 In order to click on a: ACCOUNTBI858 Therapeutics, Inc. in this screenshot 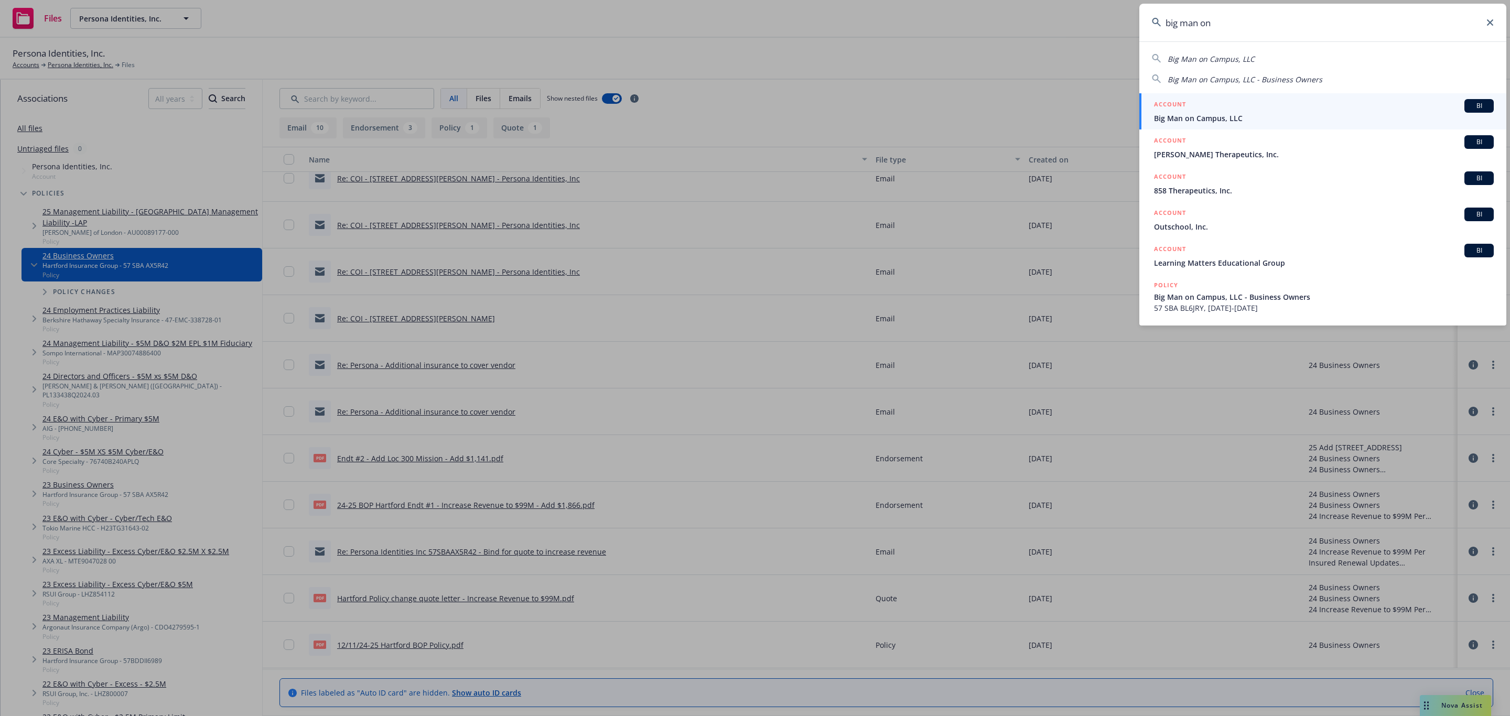, I will do `click(1323, 184)`.